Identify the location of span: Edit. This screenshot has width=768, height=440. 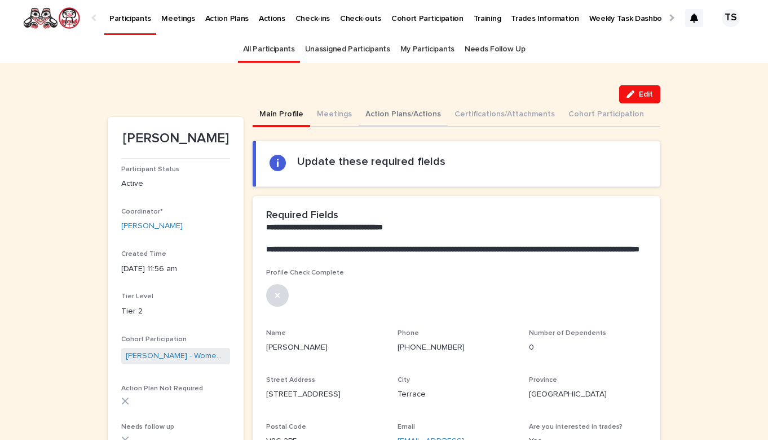
(646, 94).